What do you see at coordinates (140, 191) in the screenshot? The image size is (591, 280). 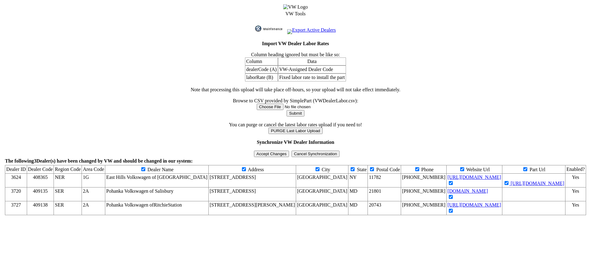 I see `span: Pohanka Volkswagen of Salisbury` at bounding box center [140, 191].